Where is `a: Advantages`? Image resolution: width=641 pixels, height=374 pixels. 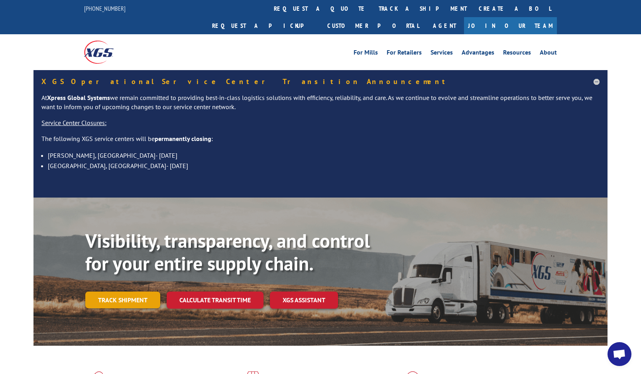
a: Advantages is located at coordinates (478, 54).